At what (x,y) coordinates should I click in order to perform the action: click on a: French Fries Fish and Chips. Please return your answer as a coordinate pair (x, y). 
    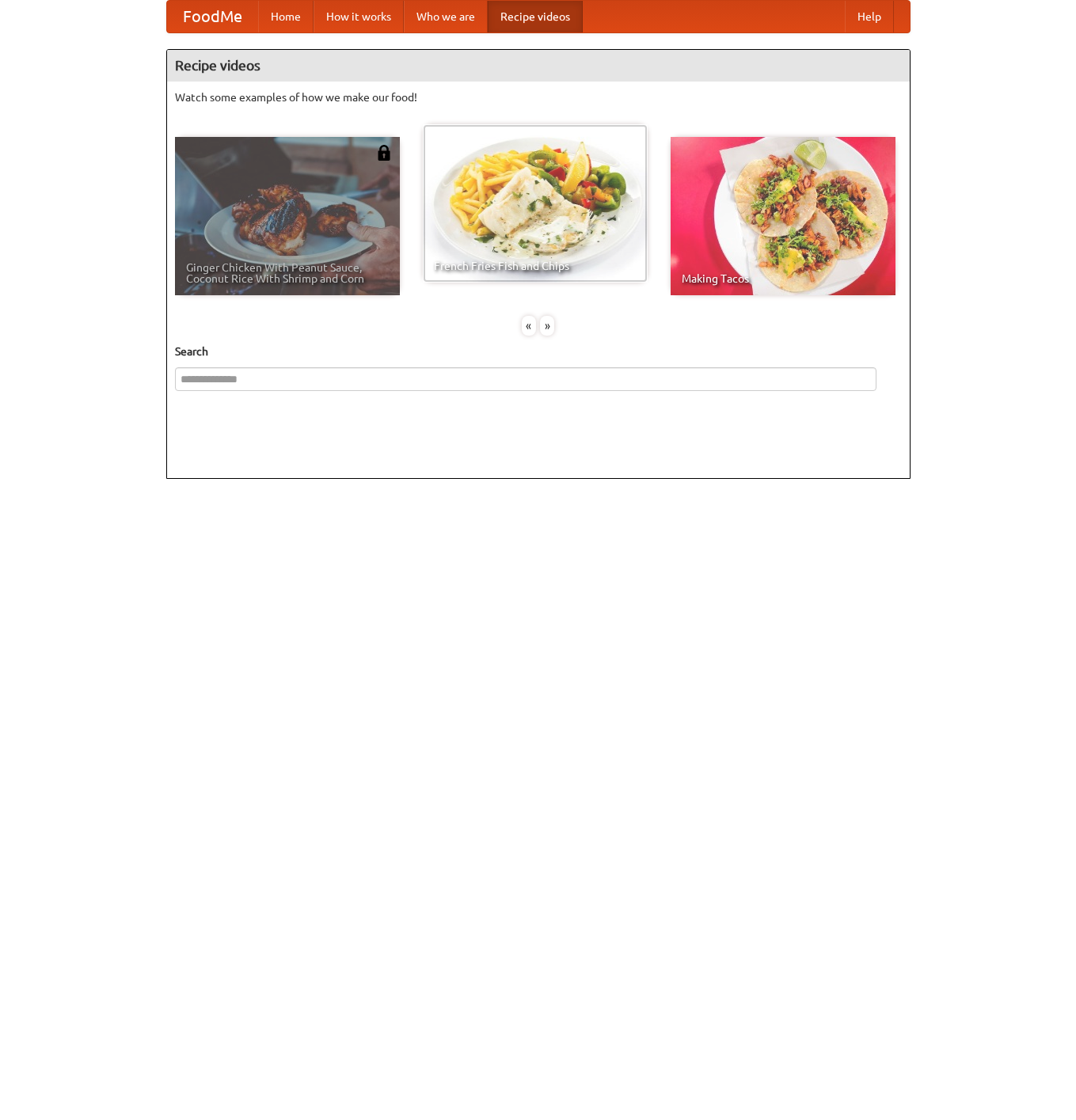
    Looking at the image, I should click on (535, 204).